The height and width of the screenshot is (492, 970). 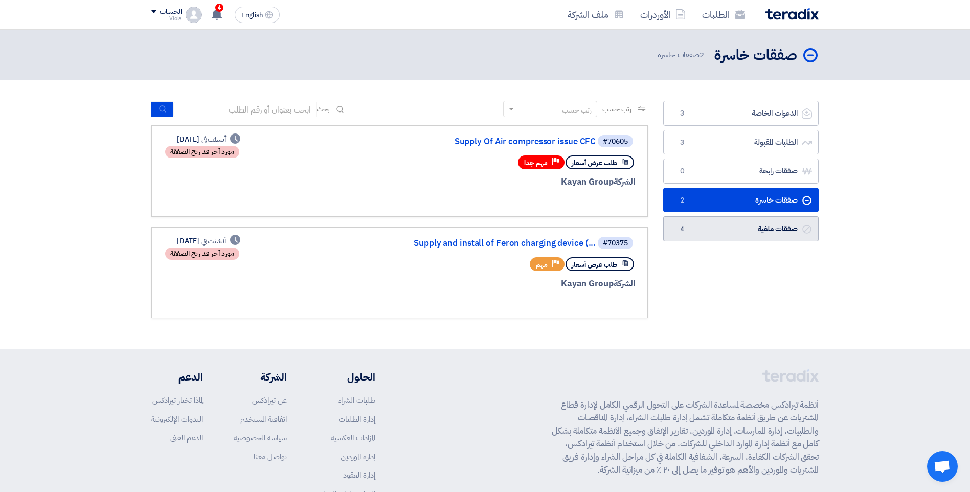 What do you see at coordinates (358, 456) in the screenshot?
I see `a: إدارة الموردين` at bounding box center [358, 456].